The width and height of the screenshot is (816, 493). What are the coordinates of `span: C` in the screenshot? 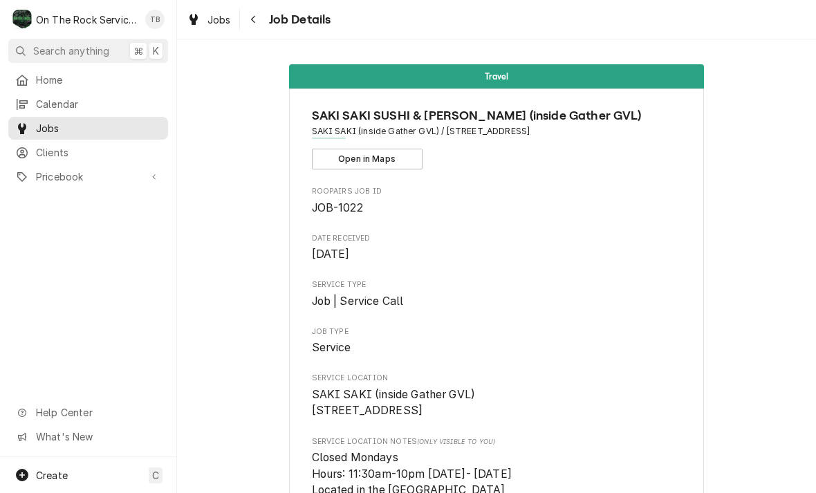 It's located at (156, 475).